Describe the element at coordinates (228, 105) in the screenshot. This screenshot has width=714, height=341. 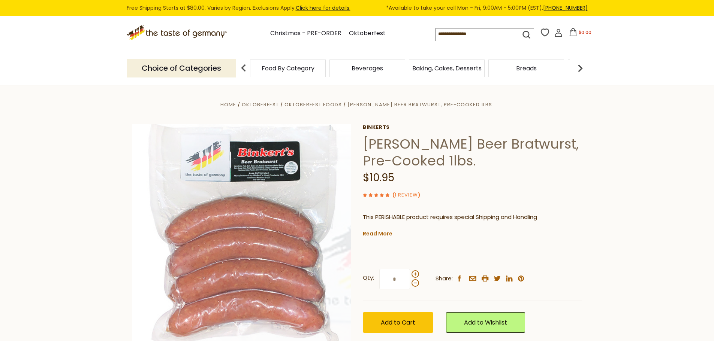
I see `span: Home` at that location.